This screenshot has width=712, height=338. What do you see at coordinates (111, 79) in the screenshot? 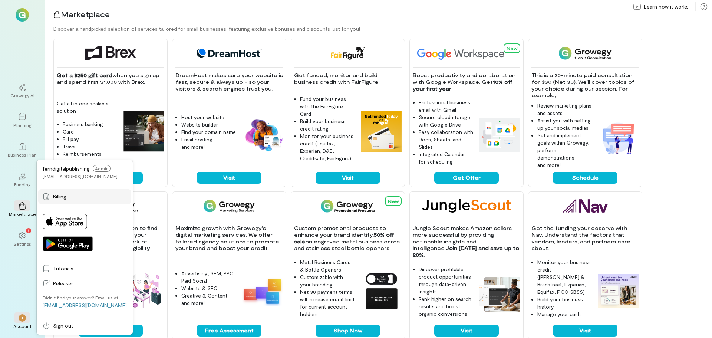
I see `p: when you sign up and spend first $1,000 with Brex.` at bounding box center [111, 79].